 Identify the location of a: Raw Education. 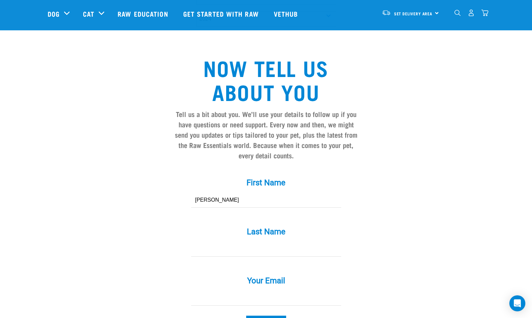
(143, 14).